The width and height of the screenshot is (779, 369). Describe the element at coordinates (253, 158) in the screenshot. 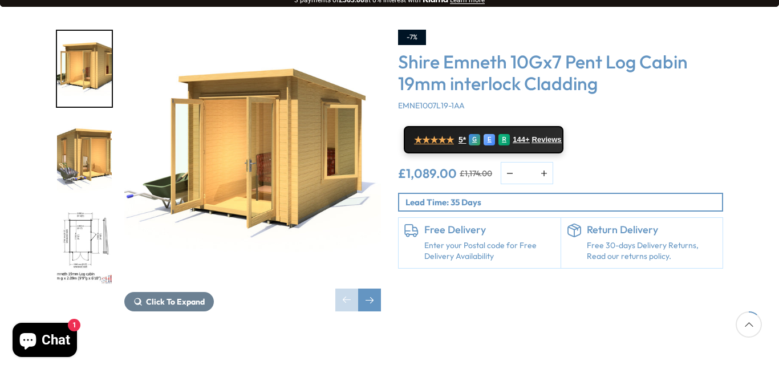

I see `img: Shire Emneth 10Gx7 Pent Log Cabin 19mm interlock Cladding - Best Shed` at that location.